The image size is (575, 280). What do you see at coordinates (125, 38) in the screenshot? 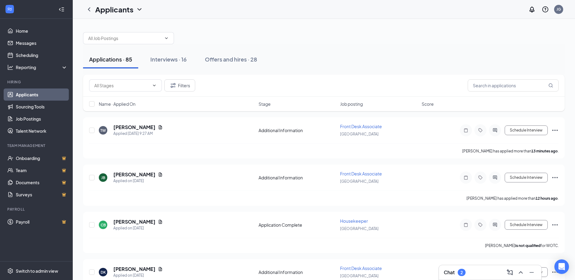
I see `input: All Job Postings` at bounding box center [125, 38].